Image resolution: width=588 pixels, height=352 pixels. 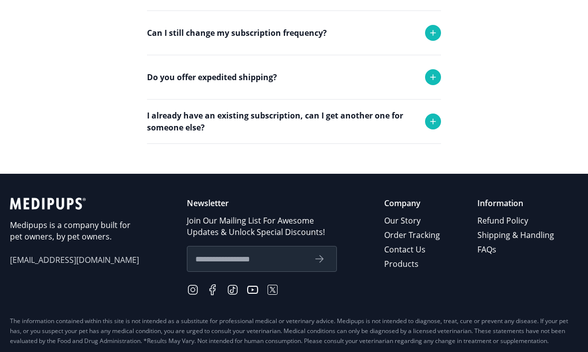 I want to click on a: Products, so click(x=413, y=264).